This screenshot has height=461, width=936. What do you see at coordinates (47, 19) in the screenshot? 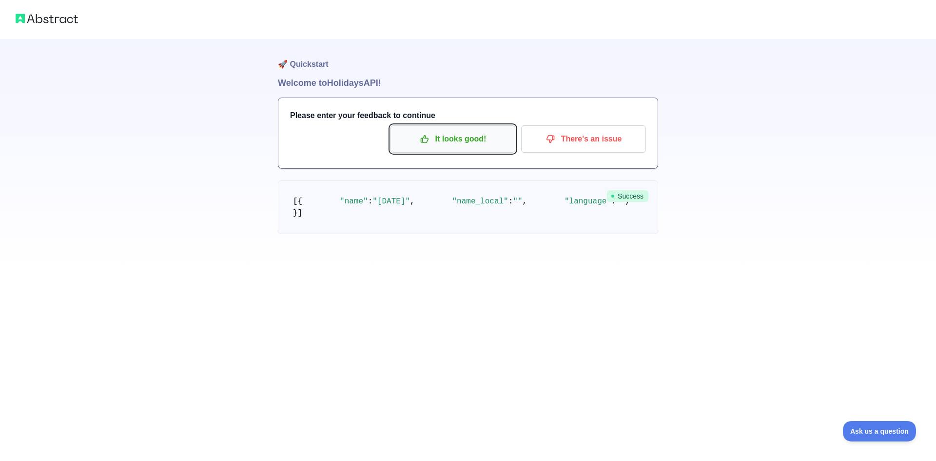
I see `img: Abstract logo` at bounding box center [47, 19].